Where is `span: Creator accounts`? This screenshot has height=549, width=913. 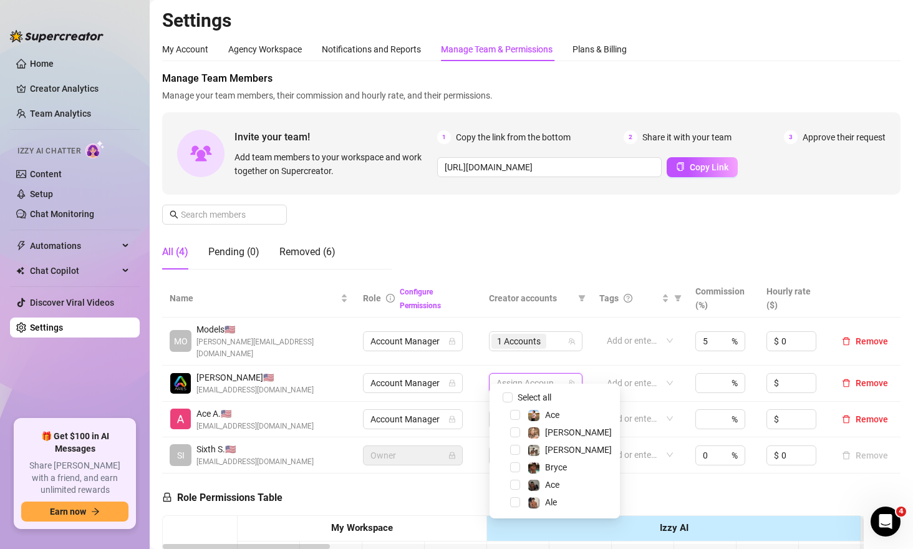
span: Creator accounts is located at coordinates (530, 298).